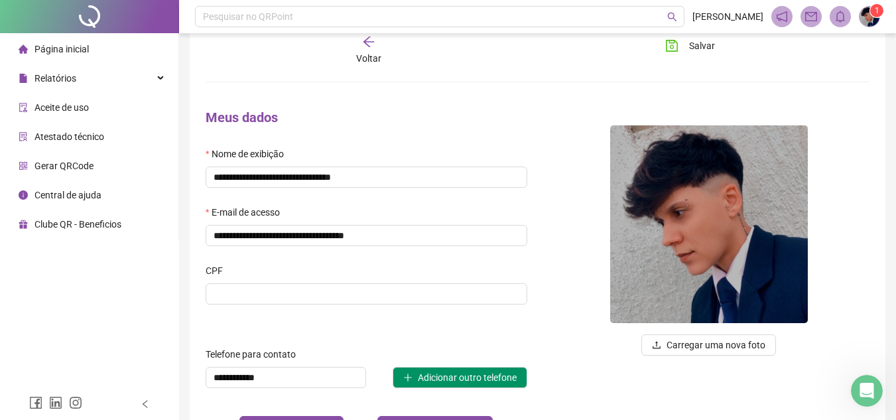 The width and height of the screenshot is (896, 420). I want to click on span: Voltar, so click(369, 58).